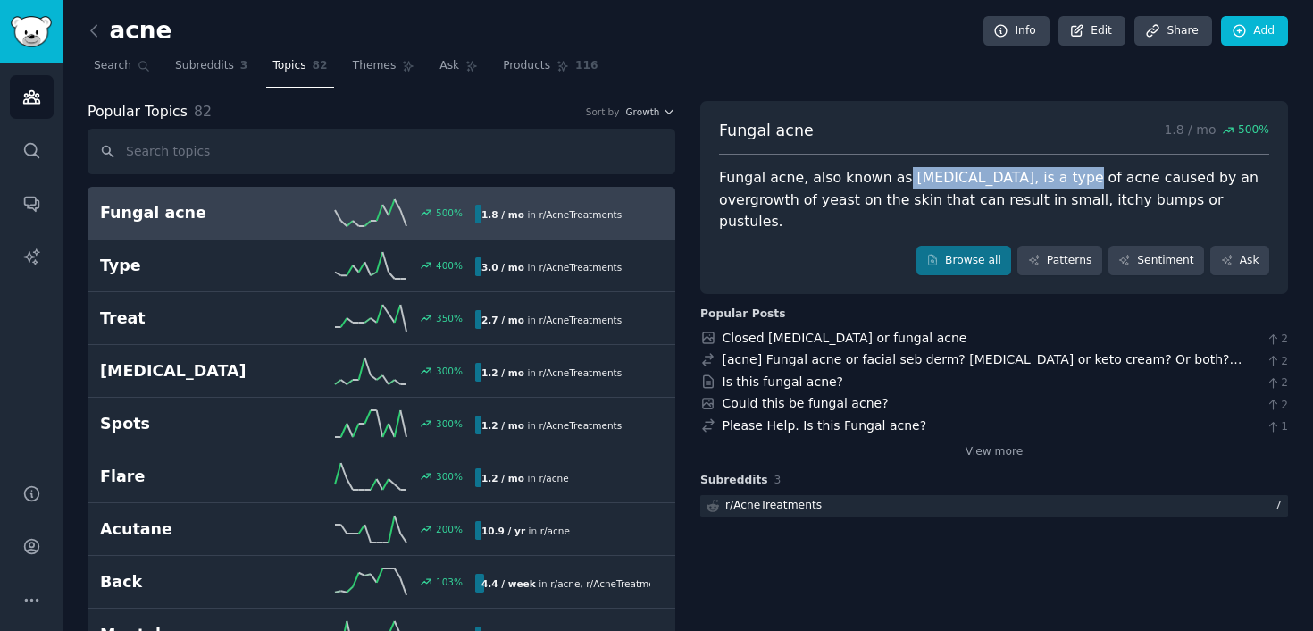  I want to click on span: Topics, so click(289, 66).